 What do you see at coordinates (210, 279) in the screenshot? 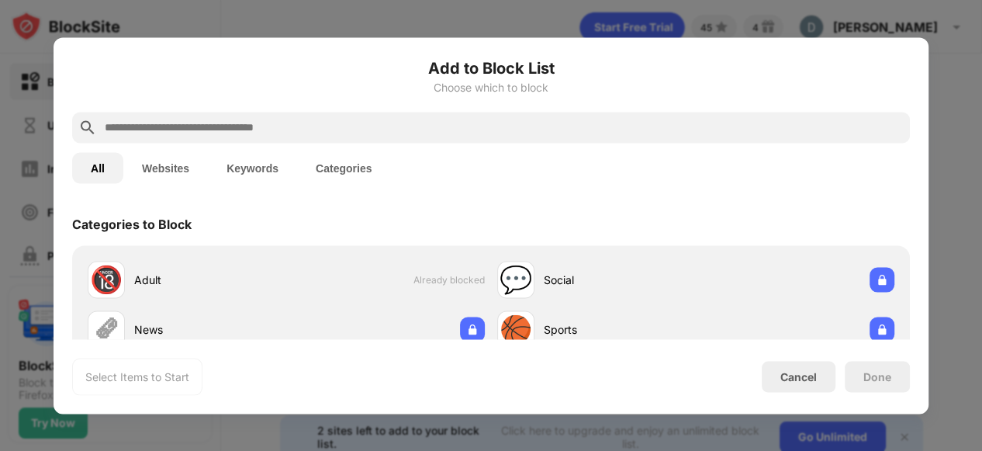
I see `div: Adult` at bounding box center [210, 279].